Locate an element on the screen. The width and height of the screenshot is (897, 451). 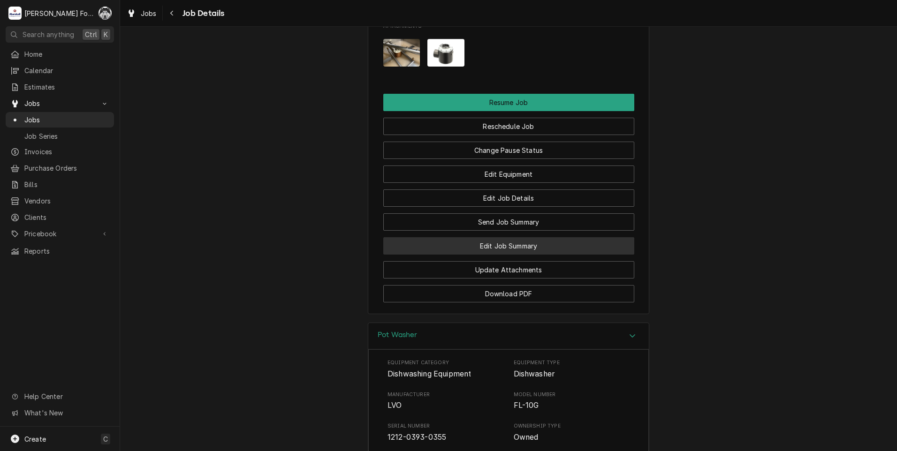
a: Invoices is located at coordinates (60, 152).